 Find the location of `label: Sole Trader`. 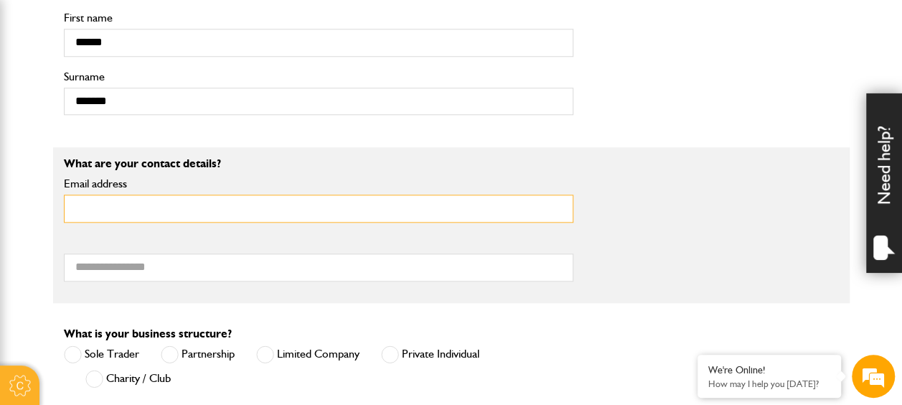

label: Sole Trader is located at coordinates (101, 354).